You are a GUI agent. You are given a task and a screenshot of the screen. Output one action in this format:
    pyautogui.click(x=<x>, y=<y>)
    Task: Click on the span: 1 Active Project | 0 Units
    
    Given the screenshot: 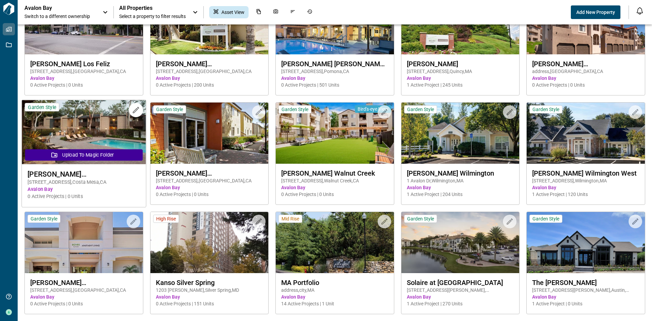 What is the action you would take?
    pyautogui.click(x=586, y=303)
    